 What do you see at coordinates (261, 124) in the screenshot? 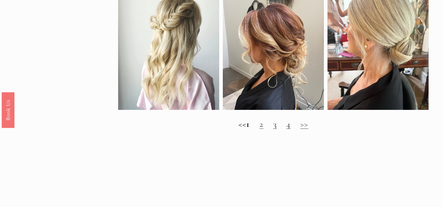
I see `a: 2` at bounding box center [261, 124].